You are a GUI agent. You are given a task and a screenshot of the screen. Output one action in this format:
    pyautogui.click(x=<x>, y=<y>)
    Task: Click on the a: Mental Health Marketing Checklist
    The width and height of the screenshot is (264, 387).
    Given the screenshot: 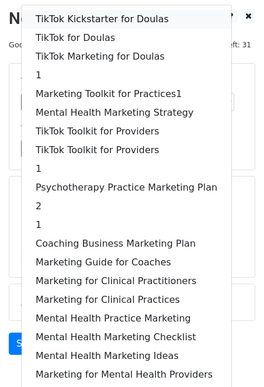 What is the action you would take?
    pyautogui.click(x=126, y=337)
    